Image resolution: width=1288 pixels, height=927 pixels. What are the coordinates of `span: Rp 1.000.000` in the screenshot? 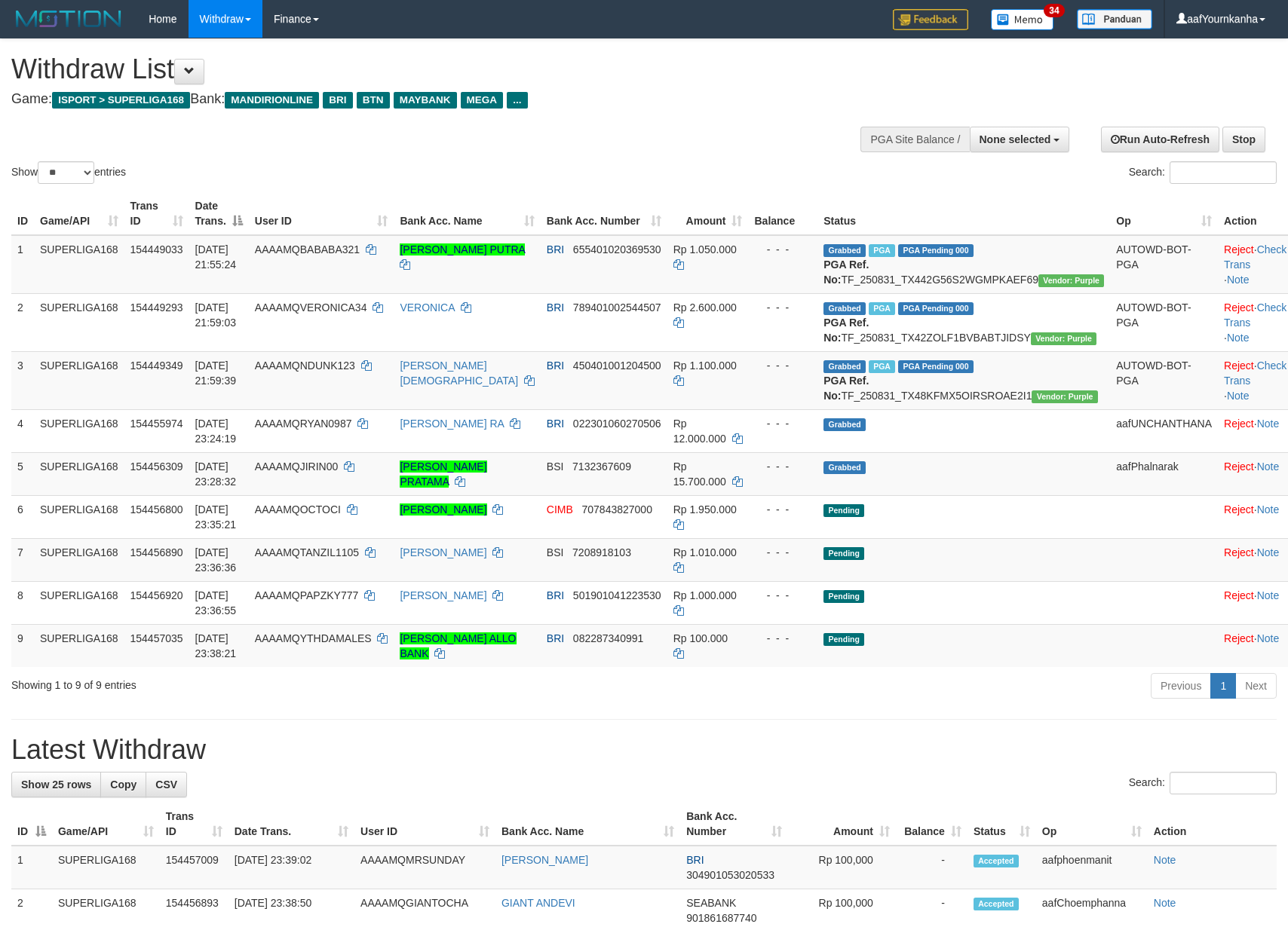 It's located at (705, 596).